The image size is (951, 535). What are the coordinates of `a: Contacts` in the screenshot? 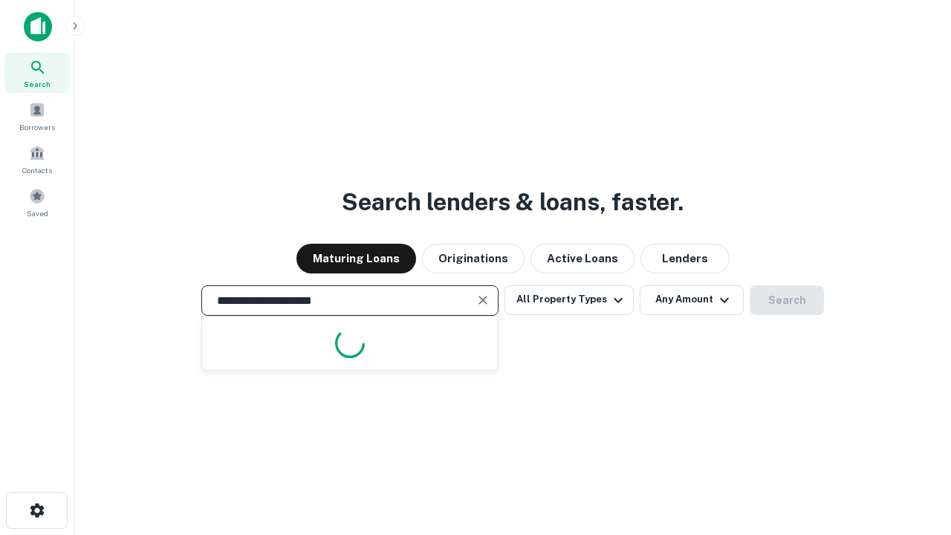 It's located at (37, 159).